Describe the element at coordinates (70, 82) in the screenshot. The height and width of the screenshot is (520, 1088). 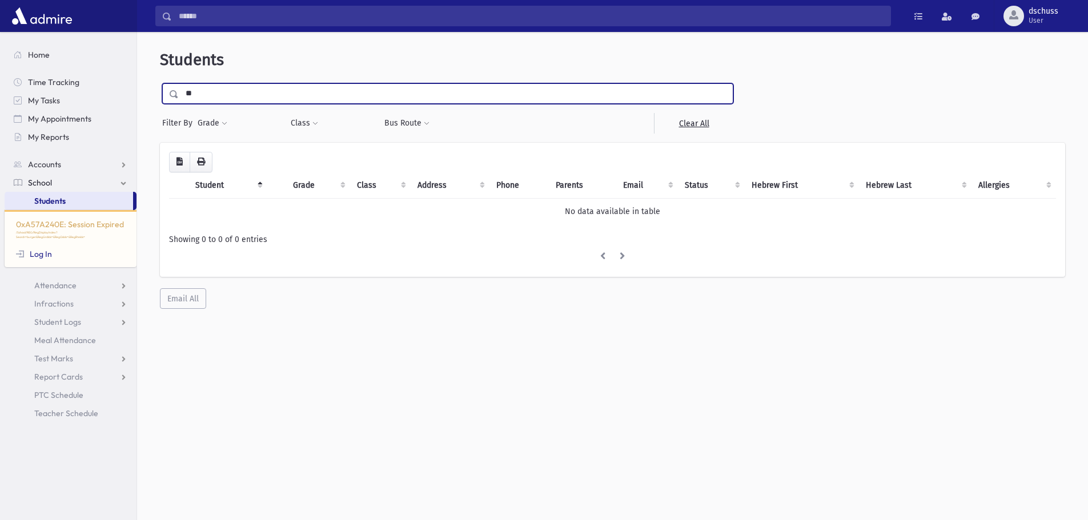
I see `a: Time Tracking` at that location.